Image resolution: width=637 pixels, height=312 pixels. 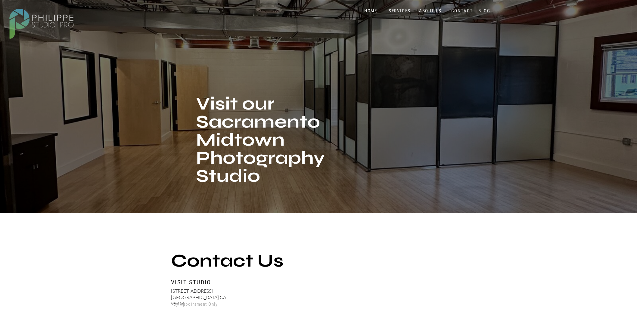 I want to click on p: Visit Studio, so click(x=230, y=282).